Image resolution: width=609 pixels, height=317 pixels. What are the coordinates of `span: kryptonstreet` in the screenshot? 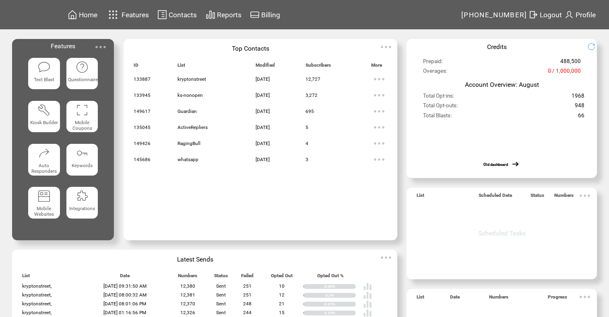 It's located at (191, 79).